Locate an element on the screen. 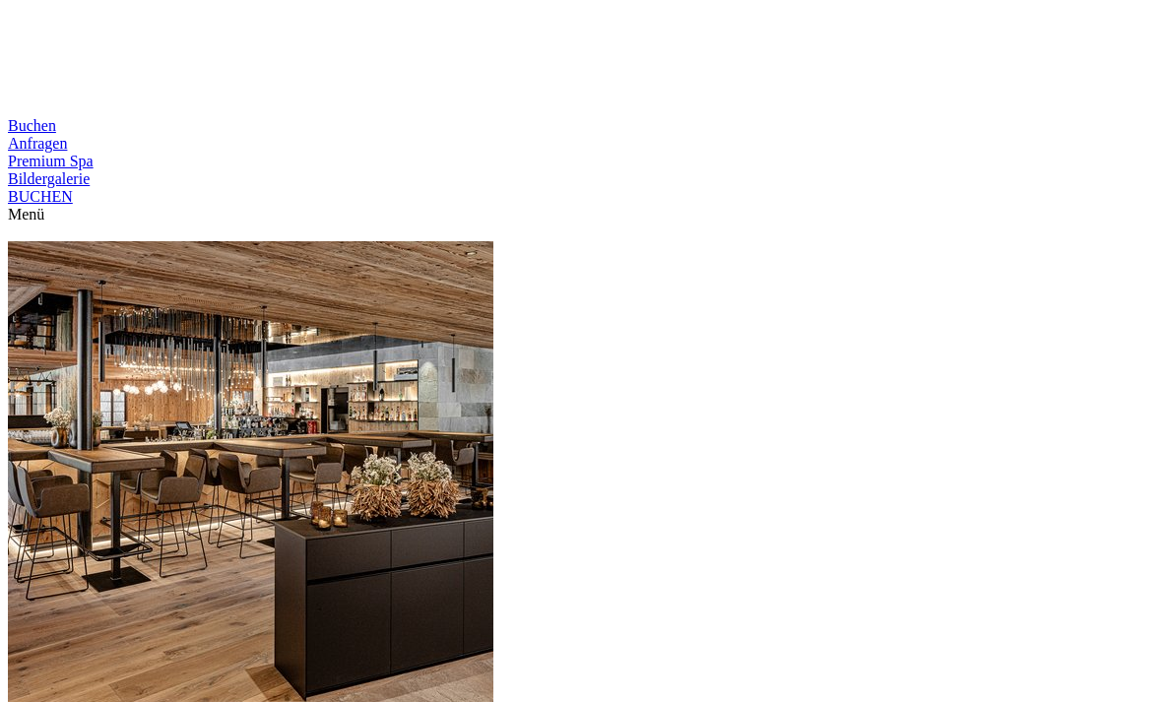  a: Bildergalerie is located at coordinates (48, 178).